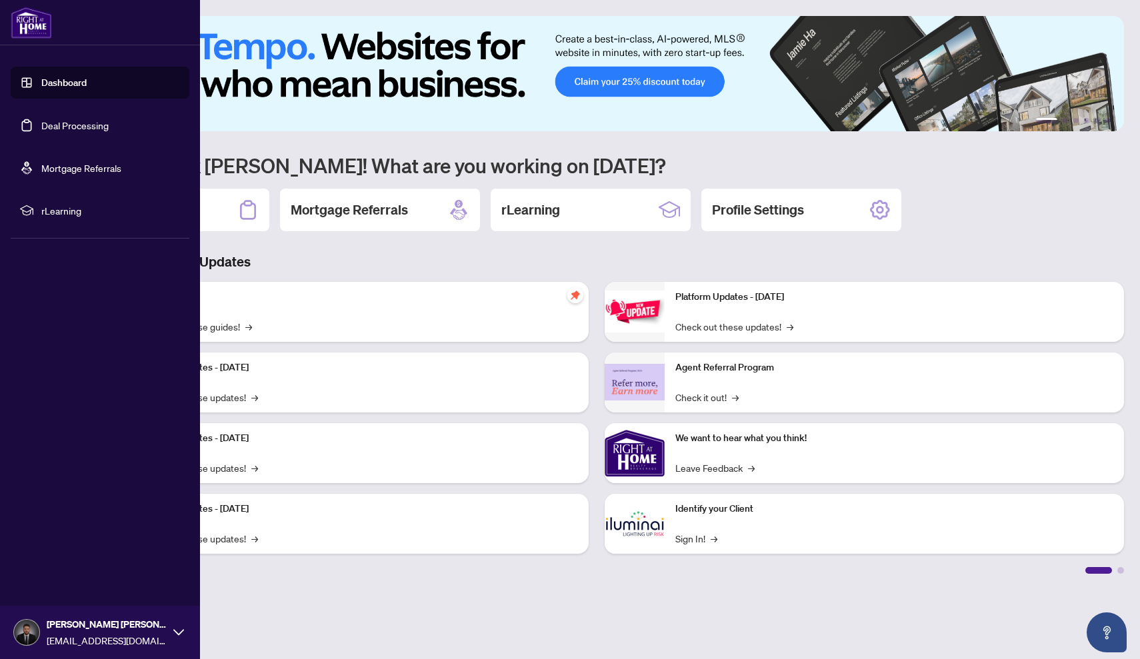  Describe the element at coordinates (575, 295) in the screenshot. I see `span: pushpin` at that location.